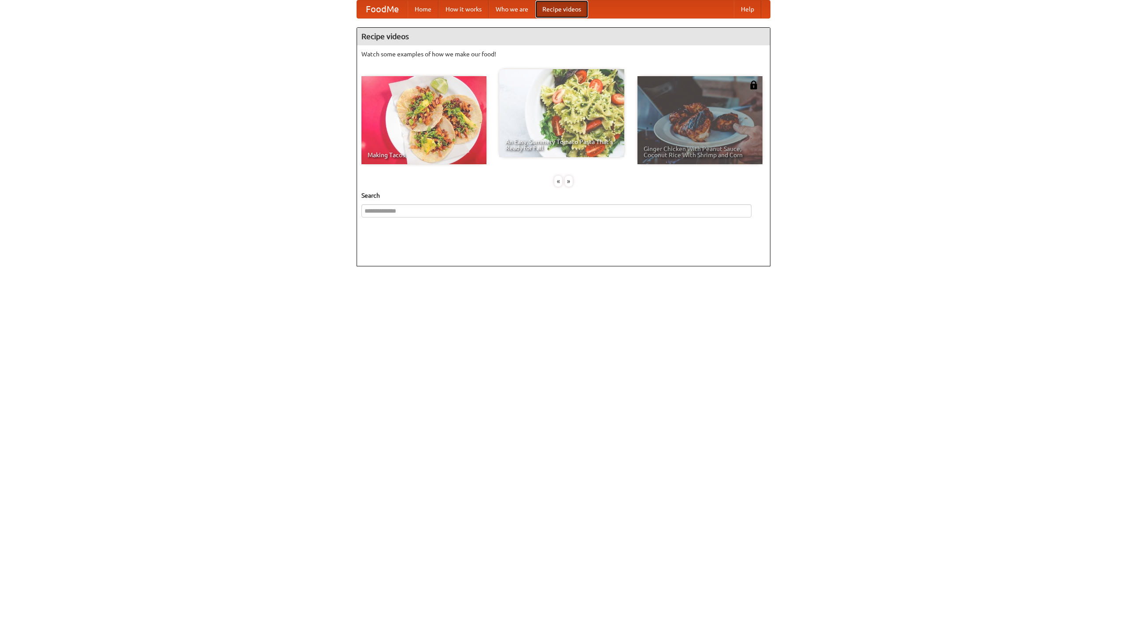 The height and width of the screenshot is (623, 1127). I want to click on h4: Recipe videos, so click(563, 37).